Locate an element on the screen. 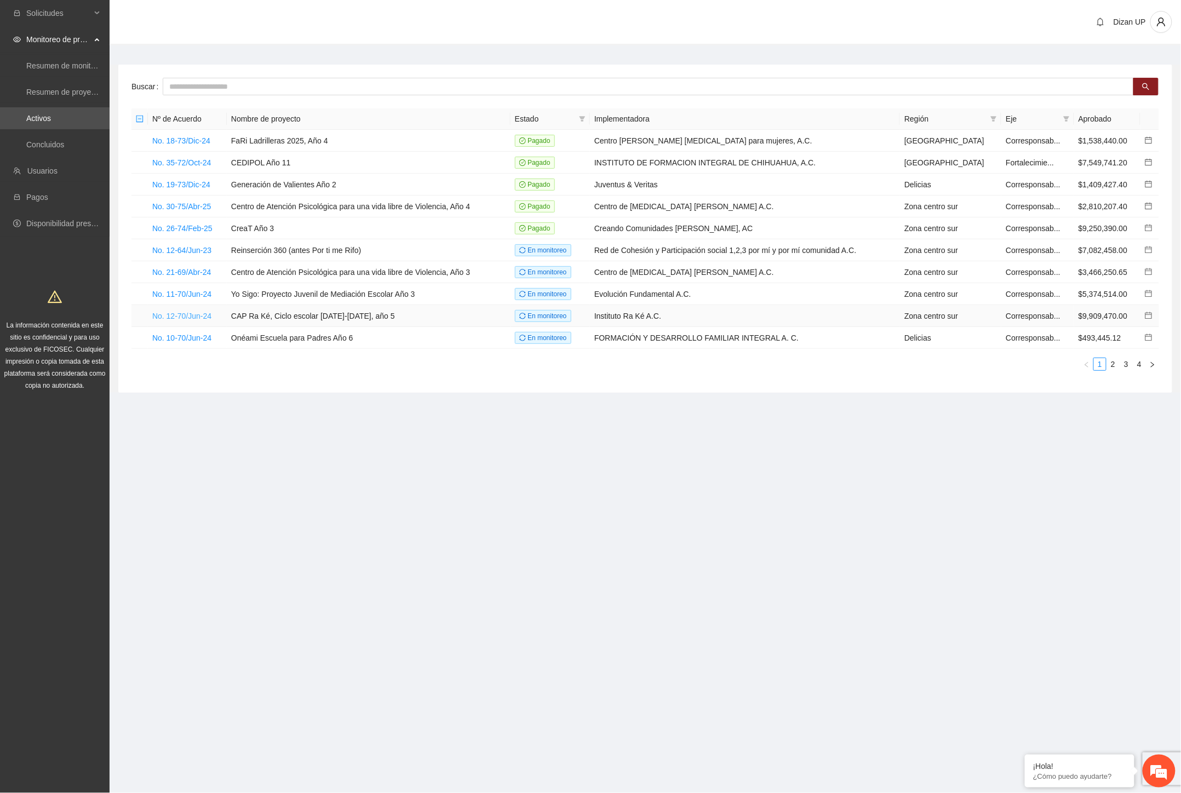 The height and width of the screenshot is (793, 1181). a: No. 21-69/Abr-24 is located at coordinates (181, 272).